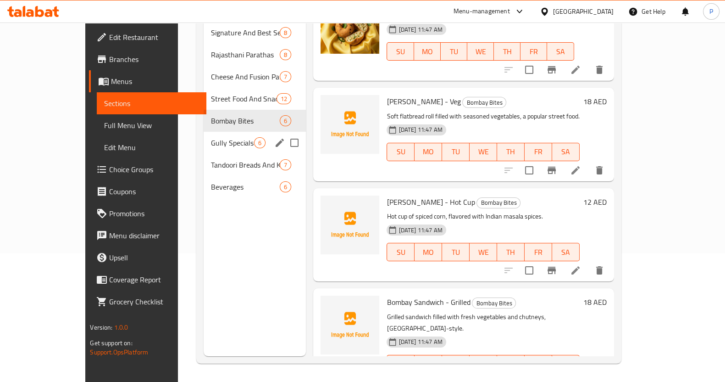 Image resolution: width=725 pixels, height=382 pixels. I want to click on span: Grocery Checklist, so click(154, 301).